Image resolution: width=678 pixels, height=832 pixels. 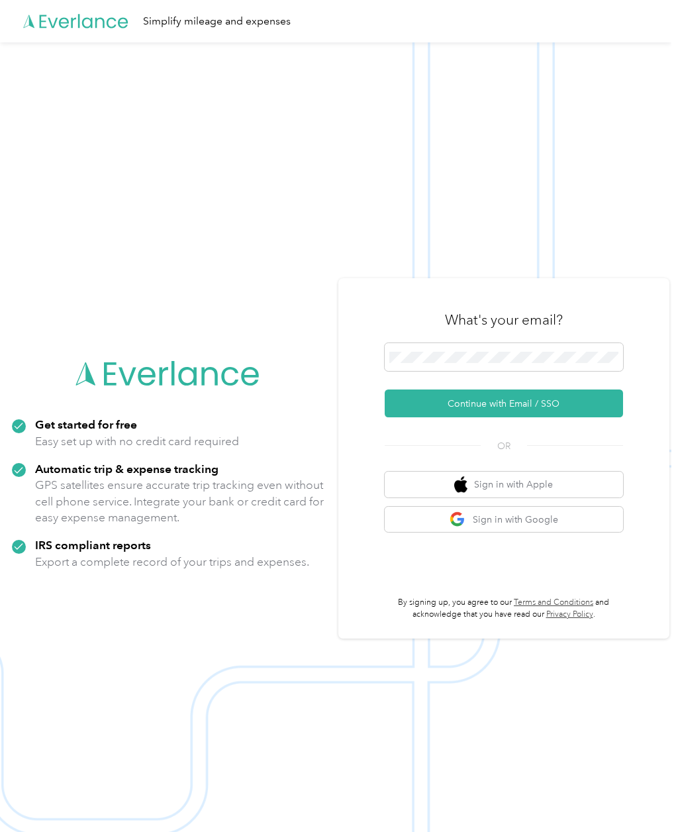 What do you see at coordinates (461, 484) in the screenshot?
I see `img: apple logo` at bounding box center [461, 484].